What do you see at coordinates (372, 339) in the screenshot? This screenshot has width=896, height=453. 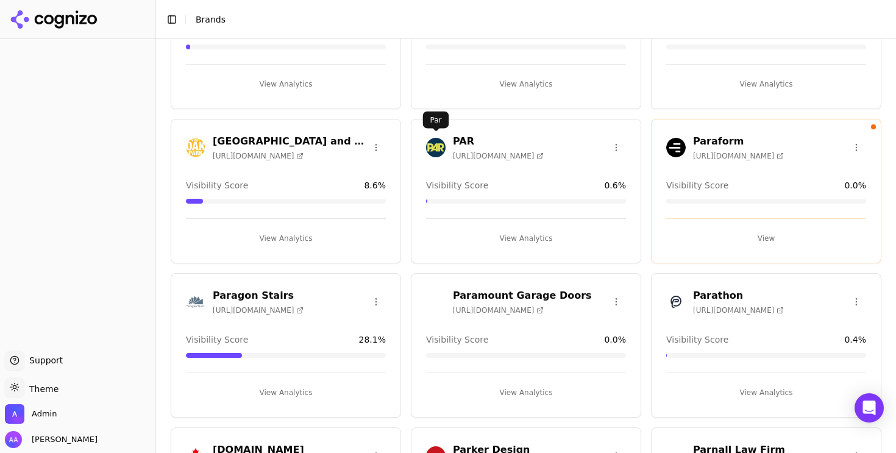 I see `span: 28.1 %` at bounding box center [372, 339].